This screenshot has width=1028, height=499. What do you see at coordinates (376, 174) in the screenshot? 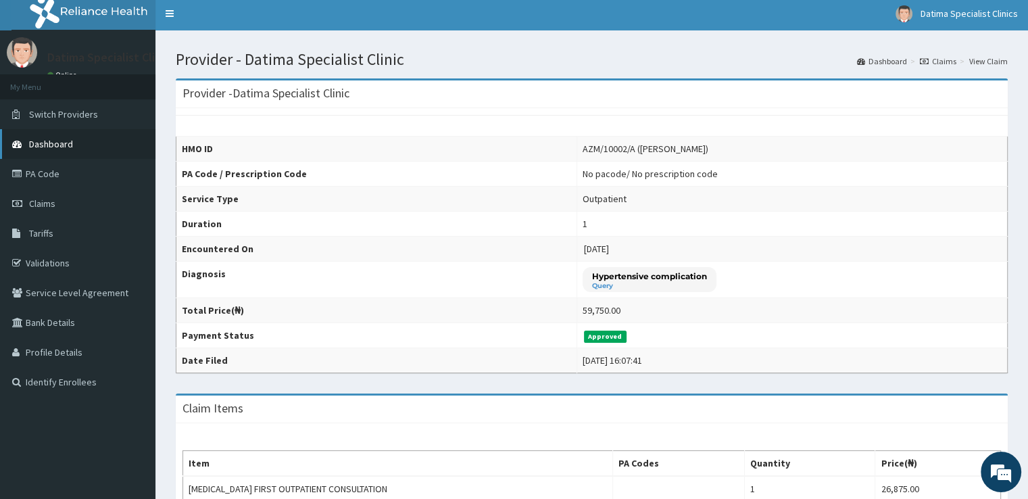
I see `th: PA Code / Prescription Code` at bounding box center [376, 174].